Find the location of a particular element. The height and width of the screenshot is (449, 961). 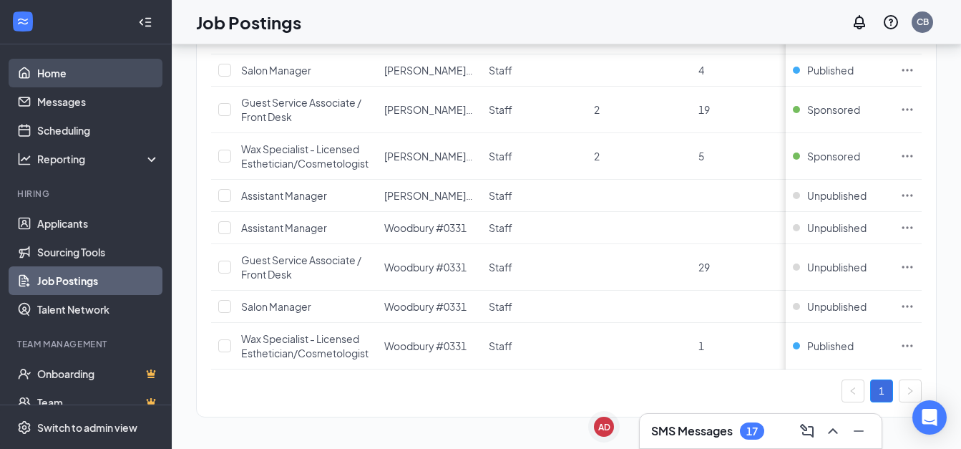

button: Minimize is located at coordinates (859, 431).